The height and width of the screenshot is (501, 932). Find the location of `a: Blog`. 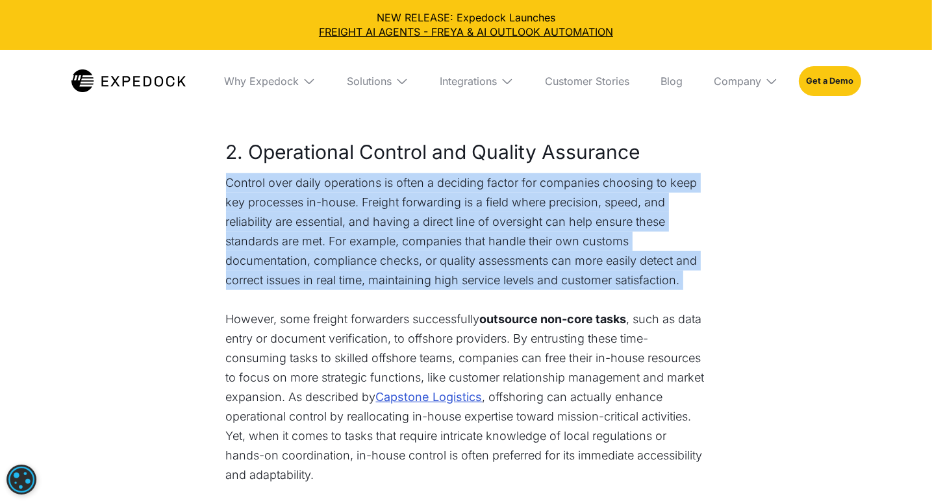

a: Blog is located at coordinates (672, 81).